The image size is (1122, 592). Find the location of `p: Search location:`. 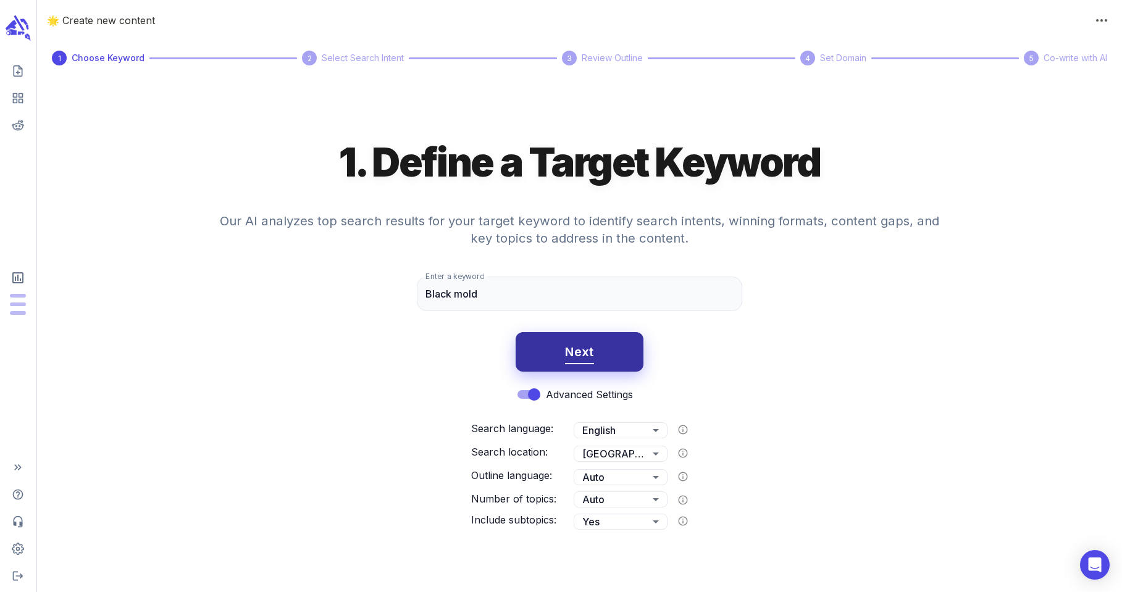

p: Search location: is located at coordinates (517, 452).